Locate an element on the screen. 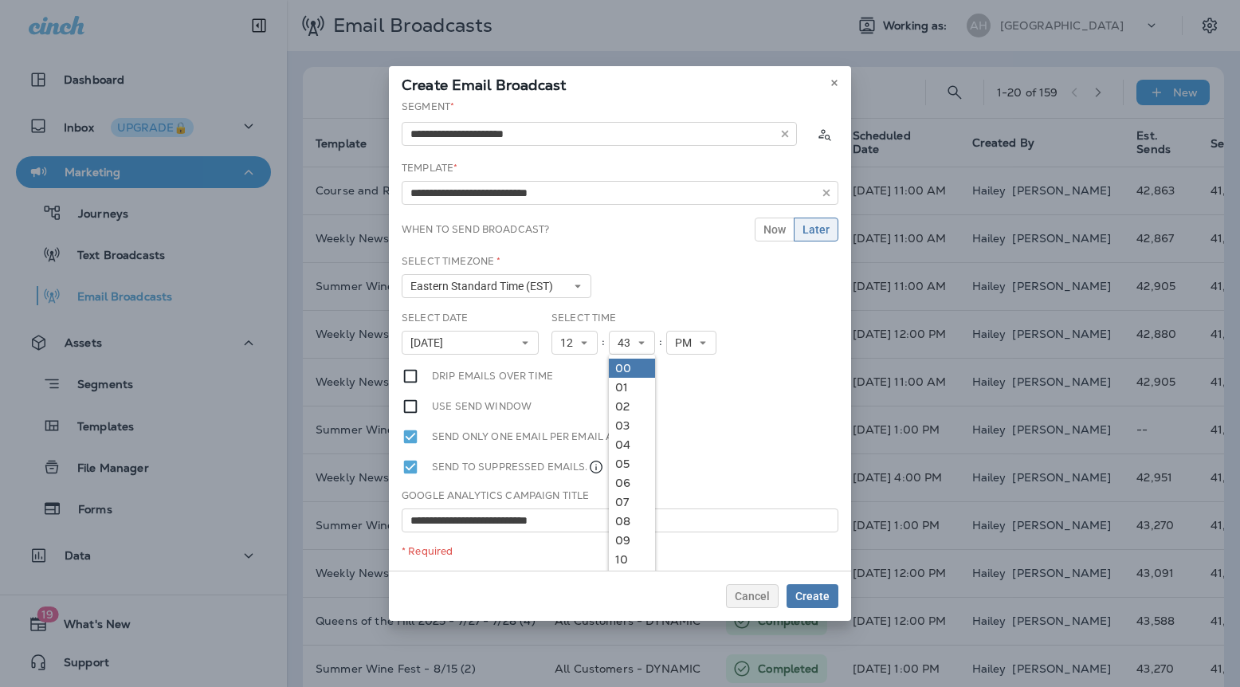 Image resolution: width=1240 pixels, height=687 pixels. a: 10 is located at coordinates (632, 559).